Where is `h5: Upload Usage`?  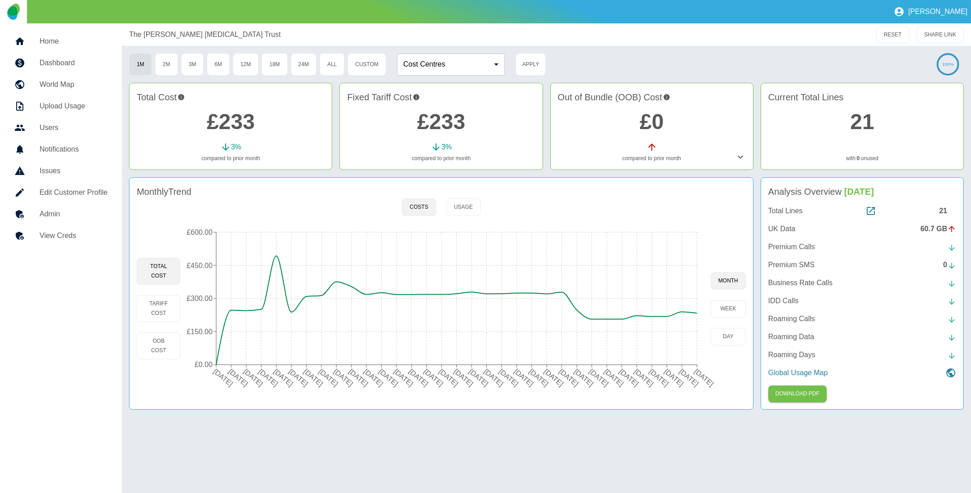
h5: Upload Usage is located at coordinates (73, 106).